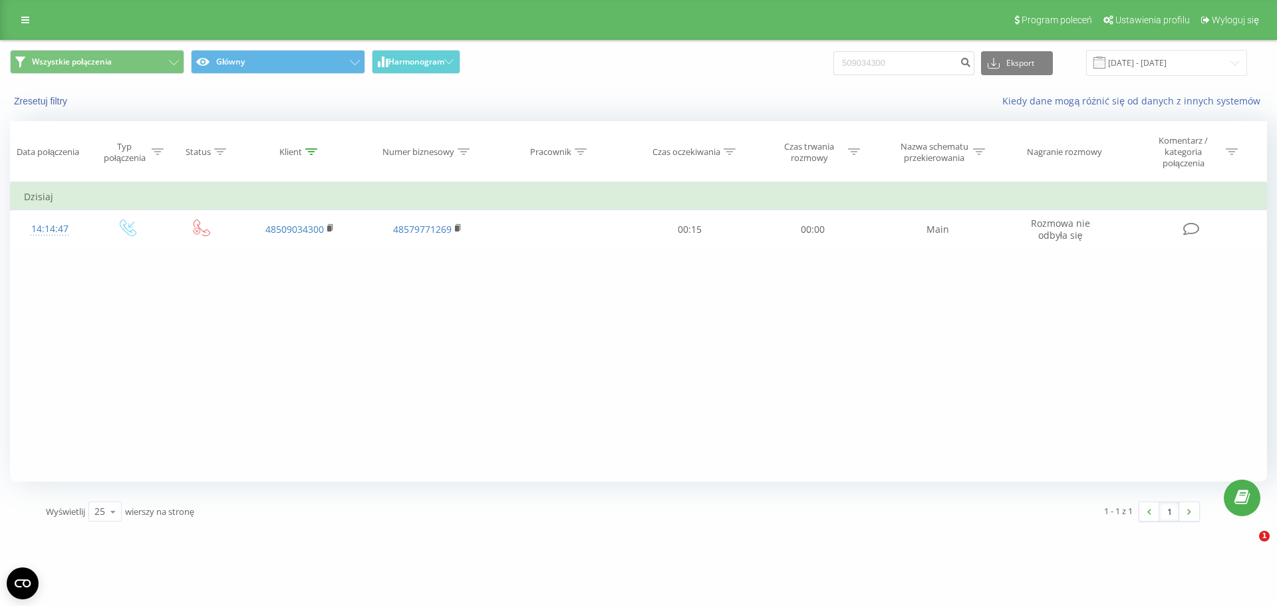 The image size is (1277, 606). Describe the element at coordinates (551, 152) in the screenshot. I see `div: Pracownik` at that location.